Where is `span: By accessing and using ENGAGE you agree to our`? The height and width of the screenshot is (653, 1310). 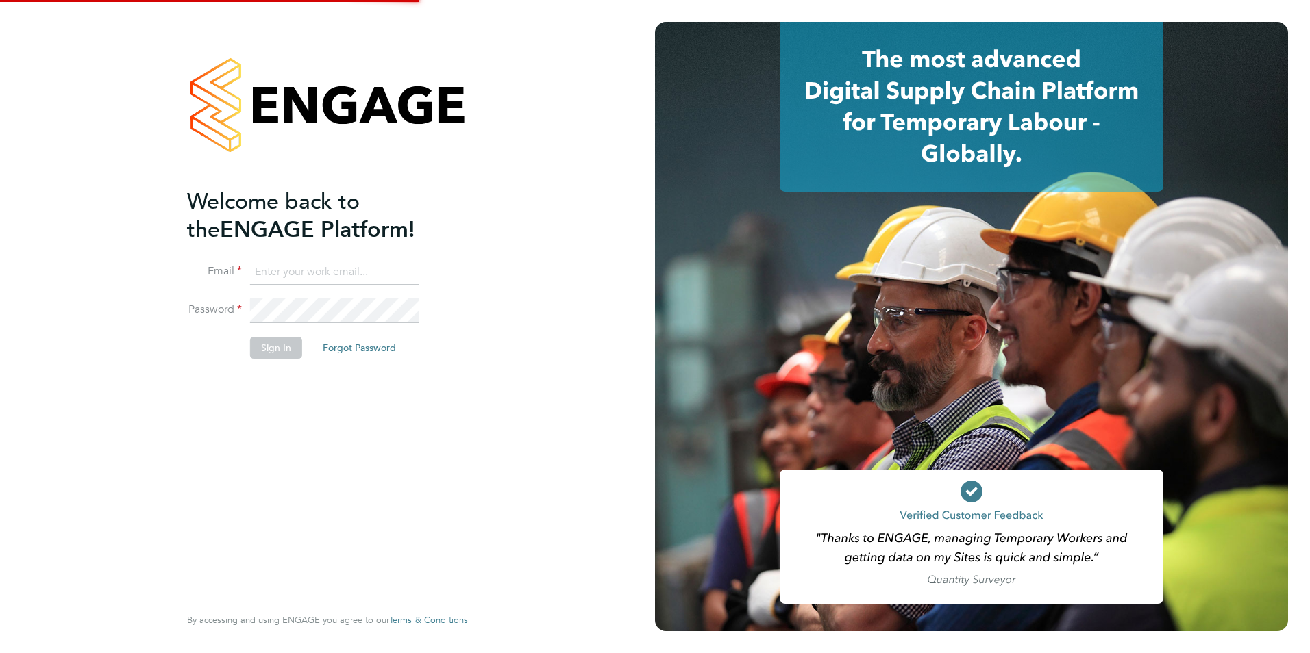 span: By accessing and using ENGAGE you agree to our is located at coordinates (327, 620).